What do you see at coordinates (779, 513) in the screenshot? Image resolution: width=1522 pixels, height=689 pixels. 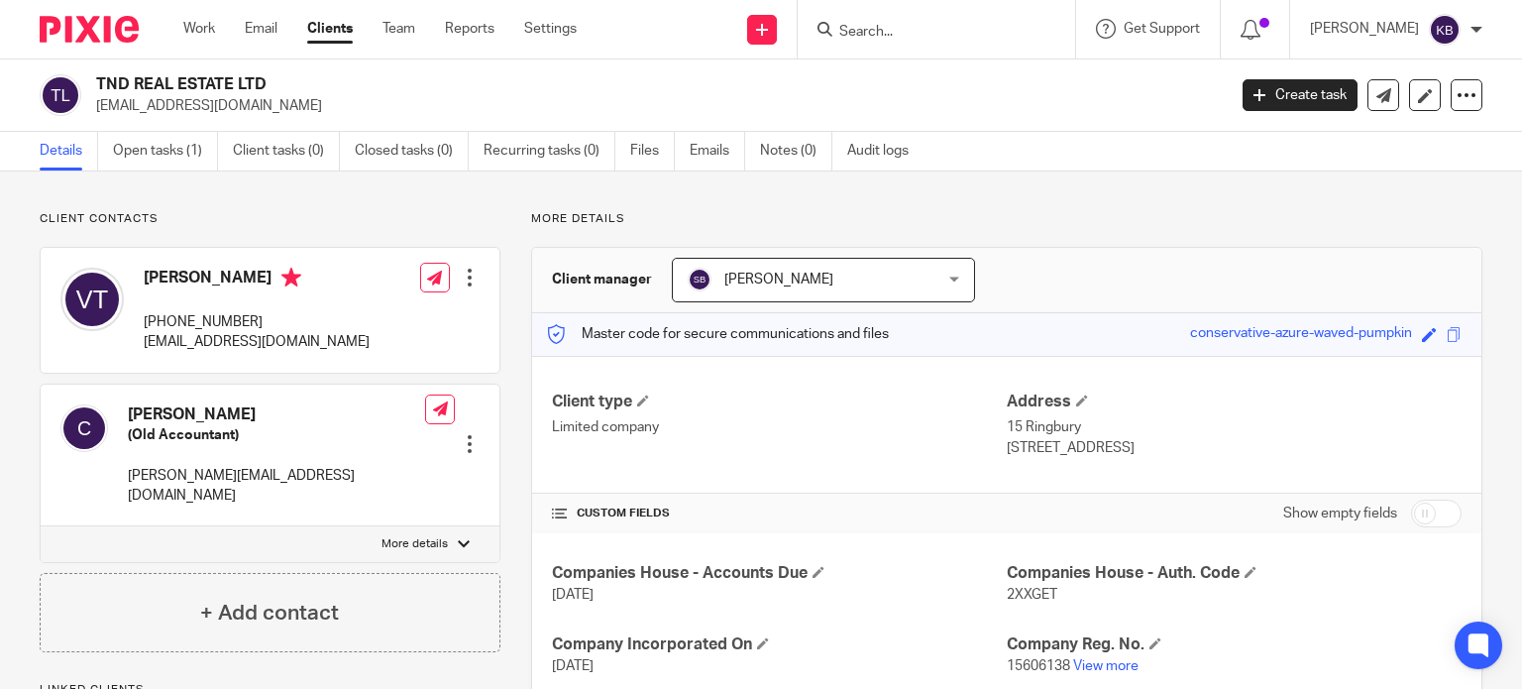 I see `h4: CUSTOM FIELDS` at bounding box center [779, 513].